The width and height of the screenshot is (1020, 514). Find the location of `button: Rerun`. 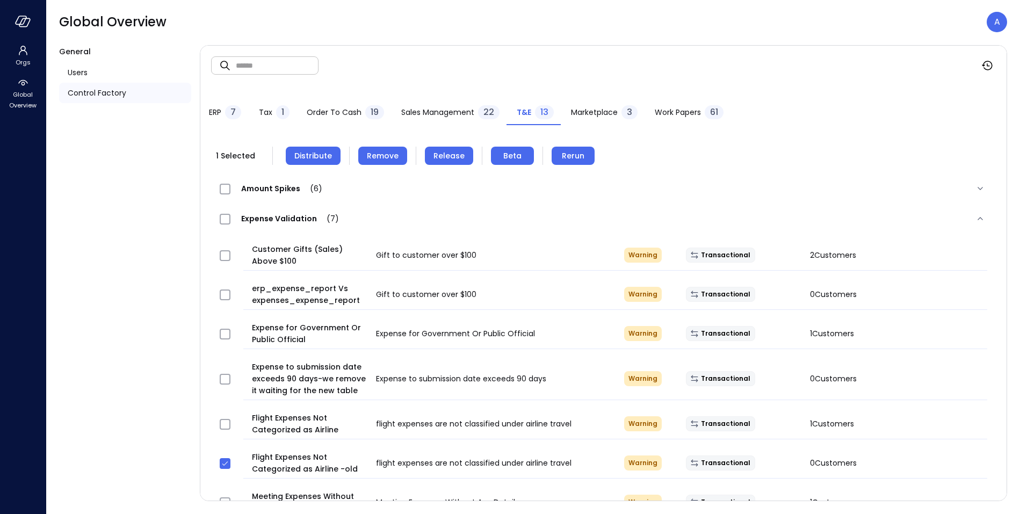

button: Rerun is located at coordinates (573, 156).